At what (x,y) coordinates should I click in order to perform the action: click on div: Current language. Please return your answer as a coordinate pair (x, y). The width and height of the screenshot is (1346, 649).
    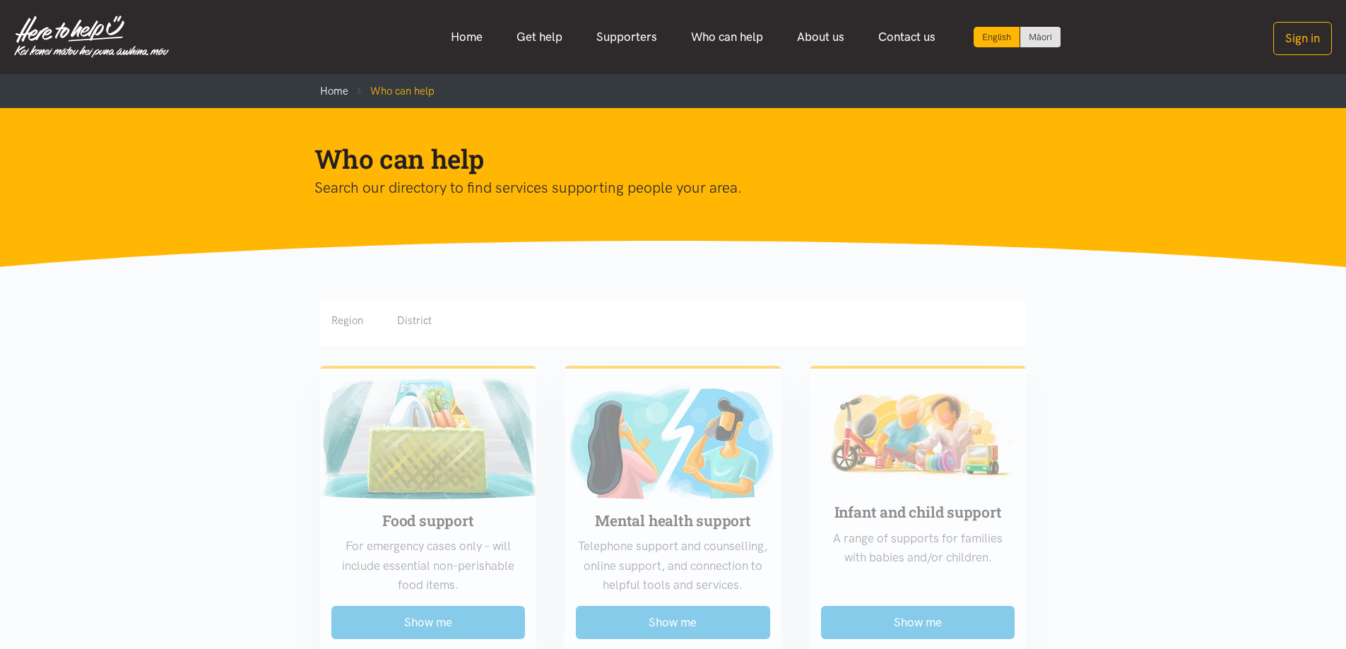
    Looking at the image, I should click on (997, 37).